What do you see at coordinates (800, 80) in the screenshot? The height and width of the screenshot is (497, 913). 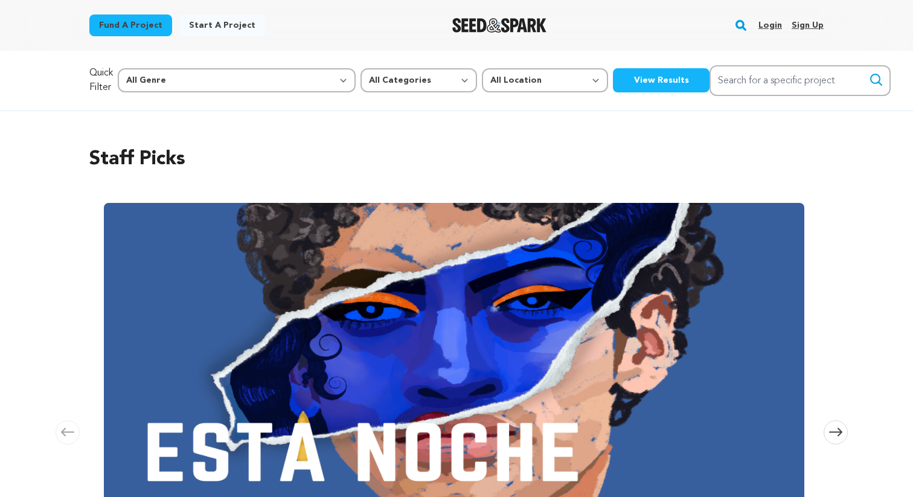 I see `input: Search for a specific project` at bounding box center [800, 80].